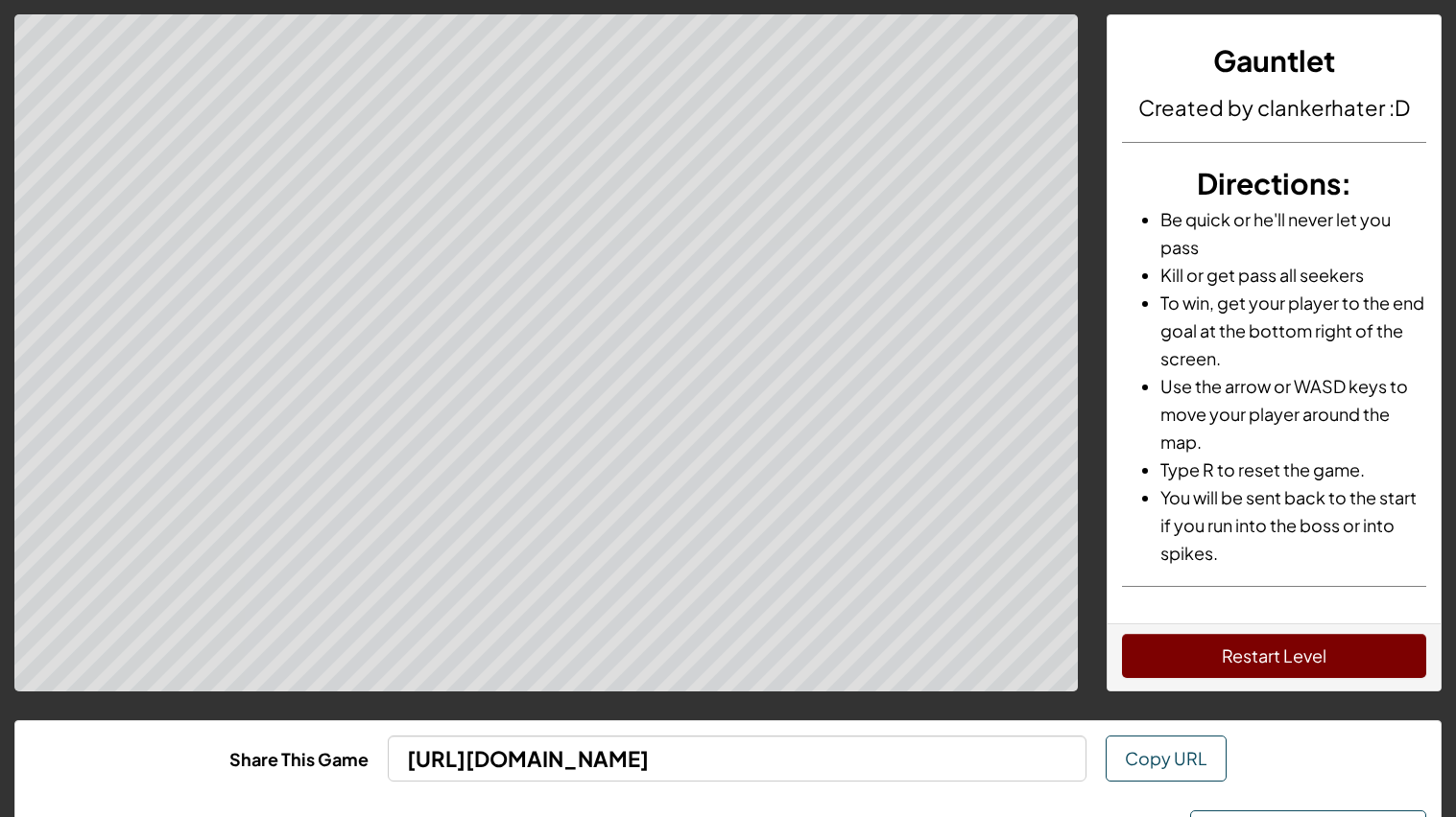 Image resolution: width=1456 pixels, height=817 pixels. I want to click on b: Share This Game, so click(298, 759).